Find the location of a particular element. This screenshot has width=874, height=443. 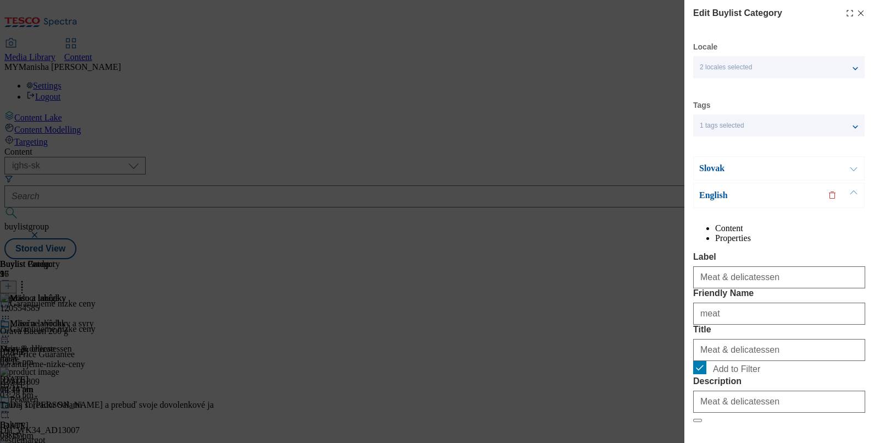

label: Tags is located at coordinates (702, 105).